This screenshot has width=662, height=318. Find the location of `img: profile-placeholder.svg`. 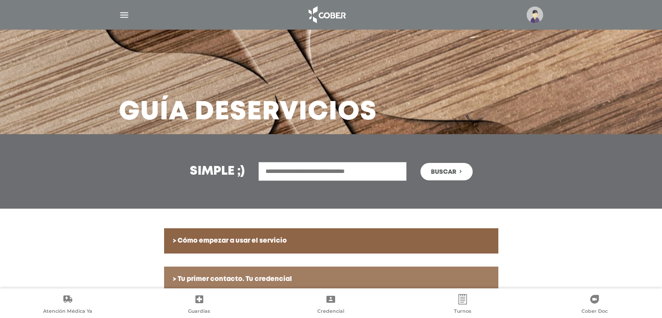

img: profile-placeholder.svg is located at coordinates (535, 15).